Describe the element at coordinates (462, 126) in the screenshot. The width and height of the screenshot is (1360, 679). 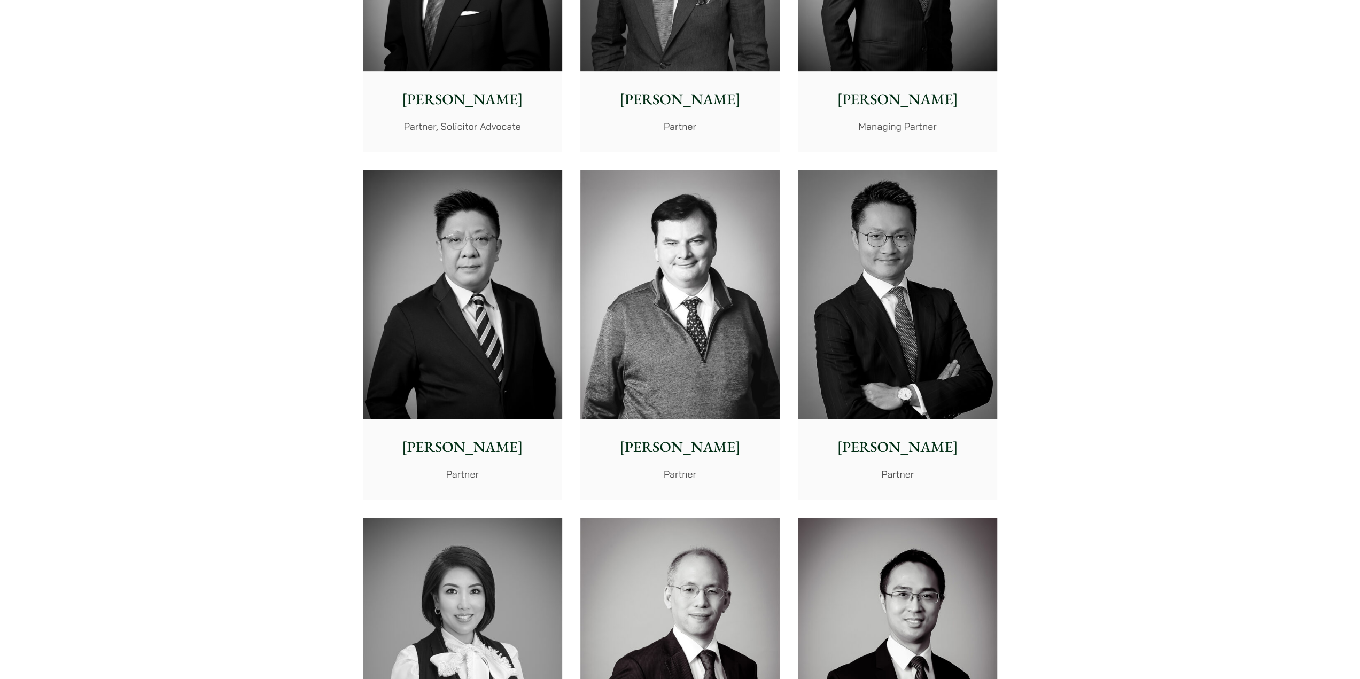
I see `p: Partner, Solicitor Advocate` at that location.